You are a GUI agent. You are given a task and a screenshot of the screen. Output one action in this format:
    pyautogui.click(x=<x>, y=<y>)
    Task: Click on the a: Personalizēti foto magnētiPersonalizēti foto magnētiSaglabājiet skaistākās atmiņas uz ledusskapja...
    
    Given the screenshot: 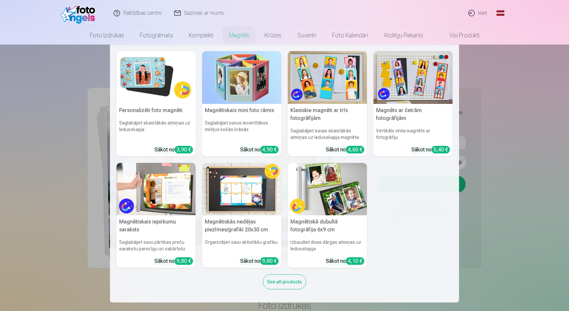 What is the action you would take?
    pyautogui.click(x=156, y=104)
    